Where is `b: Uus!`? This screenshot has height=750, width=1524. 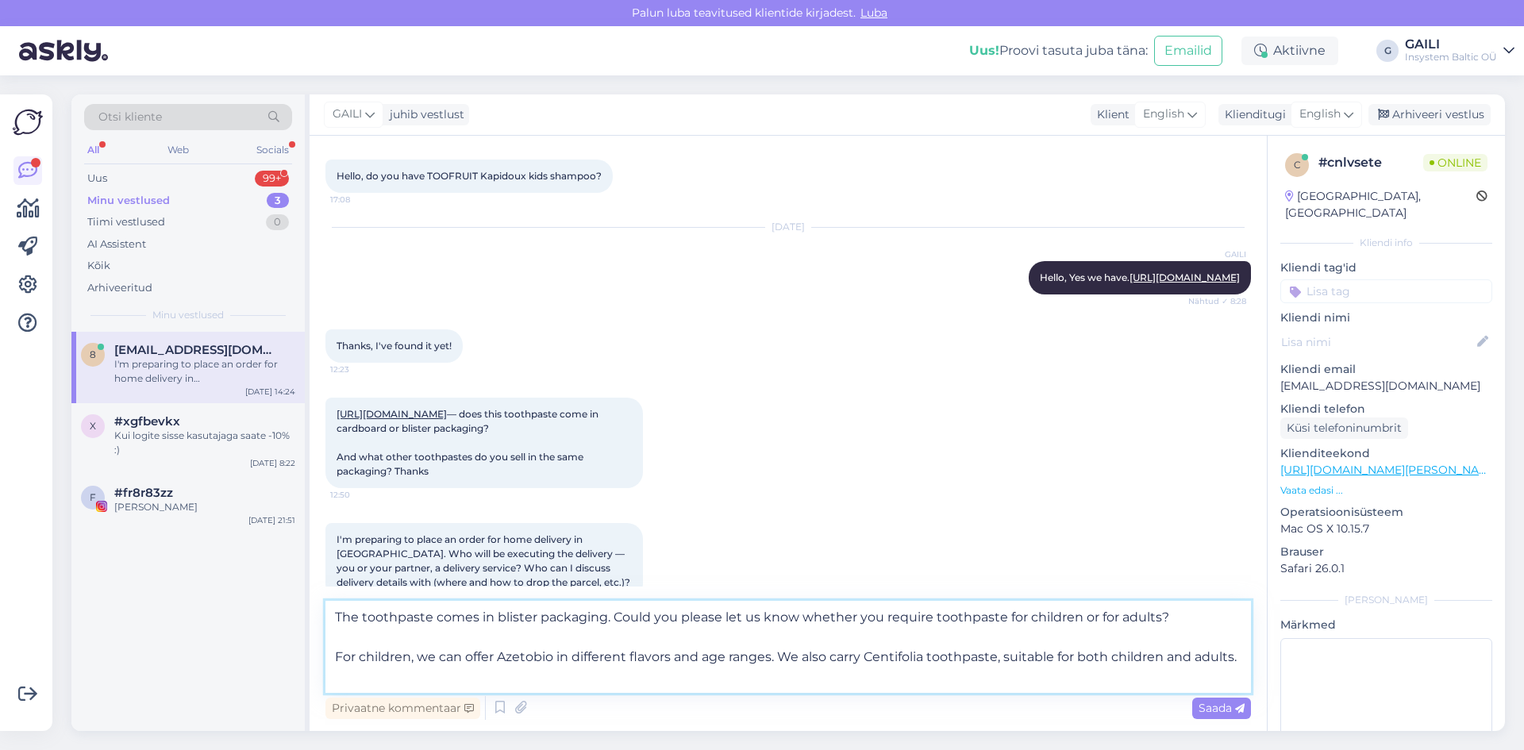
b: Uus! is located at coordinates (984, 50).